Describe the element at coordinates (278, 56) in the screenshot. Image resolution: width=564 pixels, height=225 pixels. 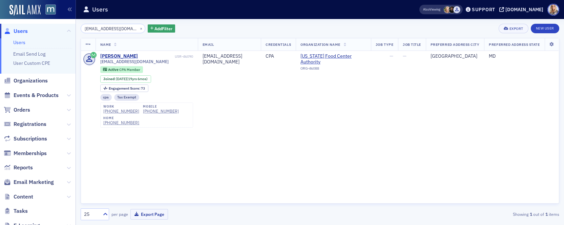
I see `div: CPA` at that location.